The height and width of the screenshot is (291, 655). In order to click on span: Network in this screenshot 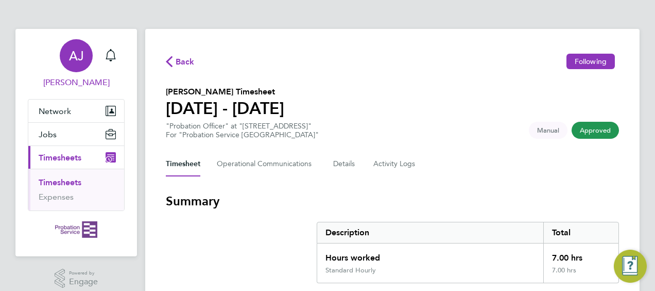, I will do `click(55, 111)`.